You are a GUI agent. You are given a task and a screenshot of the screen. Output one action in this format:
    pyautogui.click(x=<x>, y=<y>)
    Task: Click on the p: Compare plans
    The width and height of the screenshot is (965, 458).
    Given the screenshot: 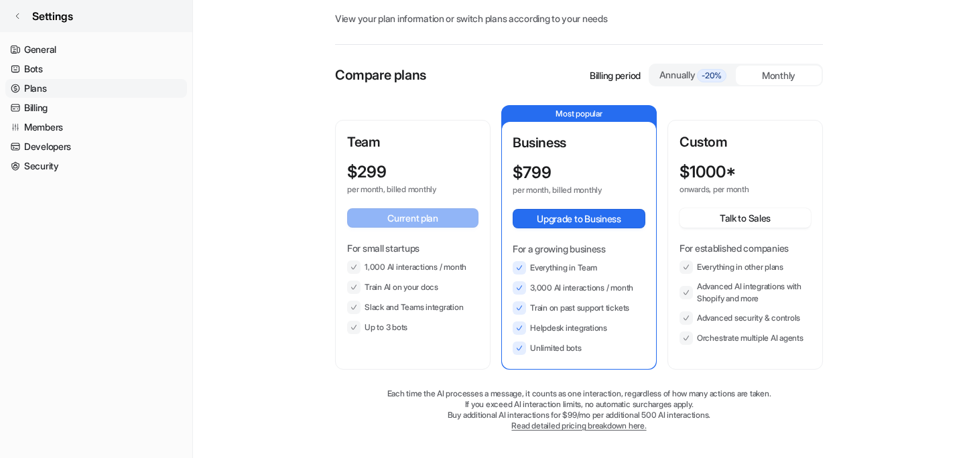 What is the action you would take?
    pyautogui.click(x=381, y=75)
    